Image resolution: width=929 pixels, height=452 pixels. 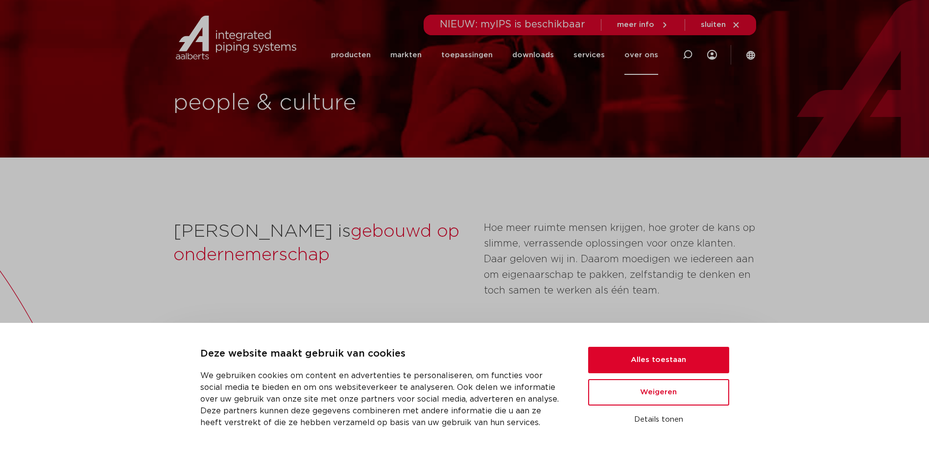 What do you see at coordinates (316, 243) in the screenshot?
I see `span: gebouwd op ondernemerschap` at bounding box center [316, 243].